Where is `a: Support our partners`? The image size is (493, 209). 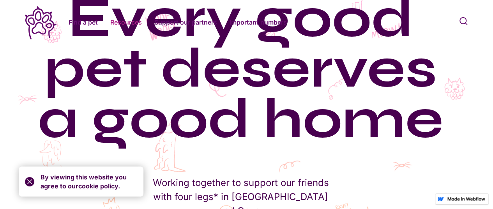
a: Support our partners is located at coordinates (185, 22).